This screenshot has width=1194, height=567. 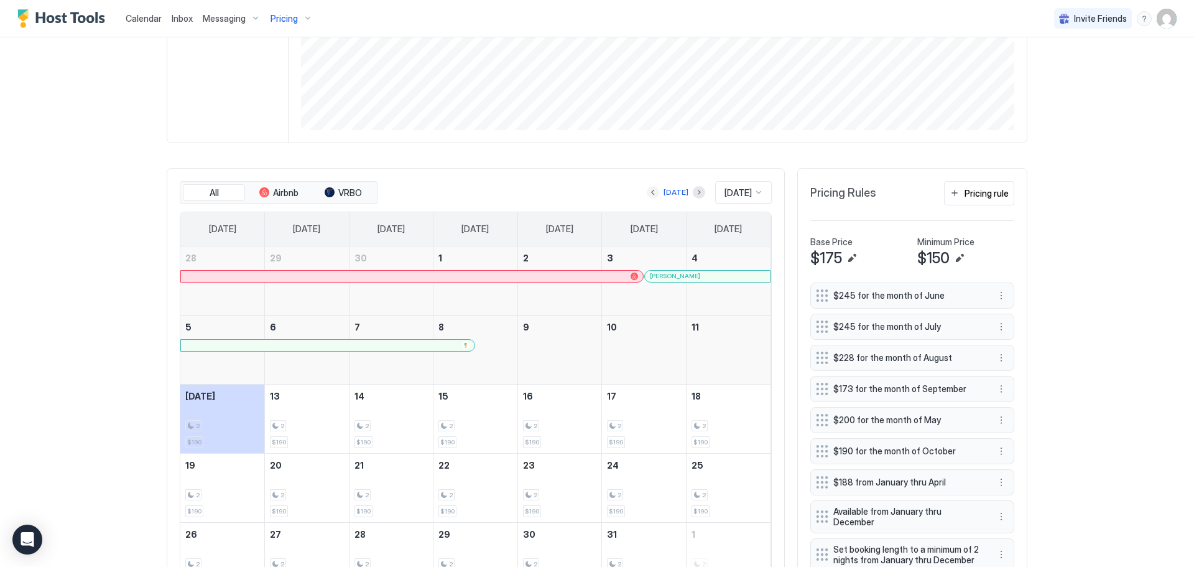 I want to click on button: Next month, so click(x=699, y=192).